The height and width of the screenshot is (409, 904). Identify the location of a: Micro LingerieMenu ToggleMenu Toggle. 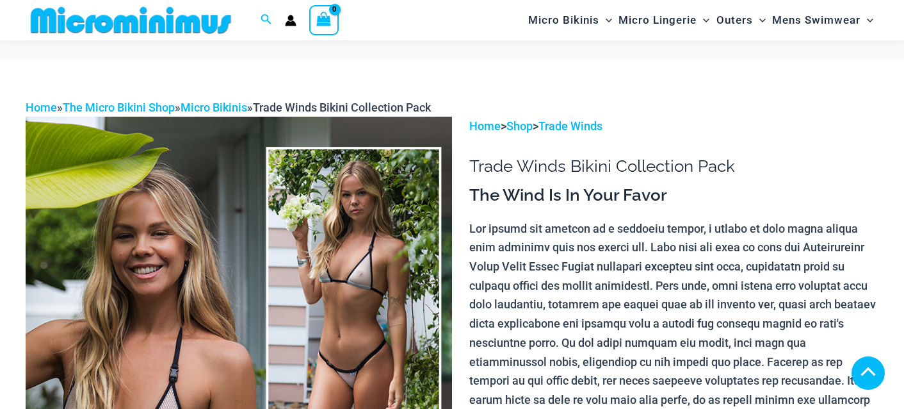
(664, 20).